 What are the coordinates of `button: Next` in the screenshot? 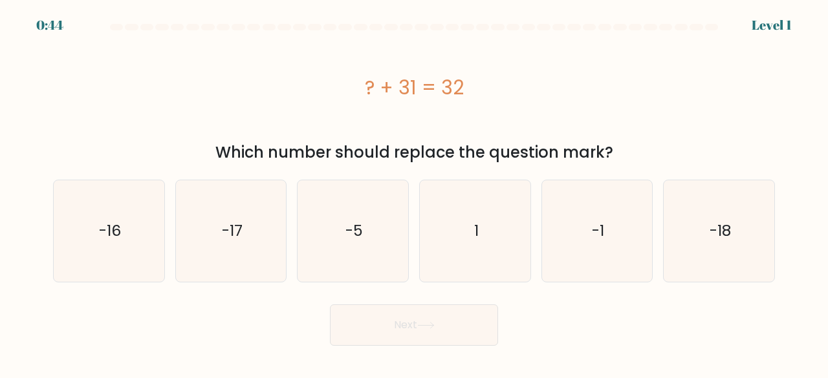 It's located at (414, 325).